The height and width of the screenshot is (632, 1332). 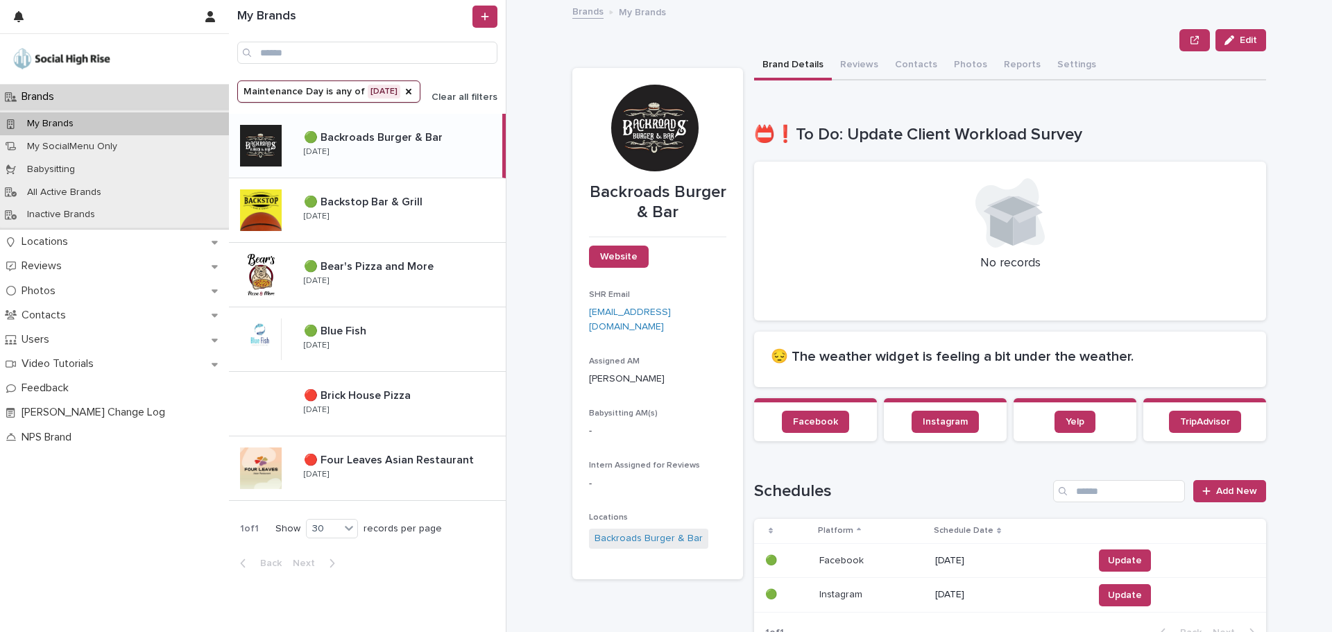 What do you see at coordinates (1248, 40) in the screenshot?
I see `span: Edit` at bounding box center [1248, 40].